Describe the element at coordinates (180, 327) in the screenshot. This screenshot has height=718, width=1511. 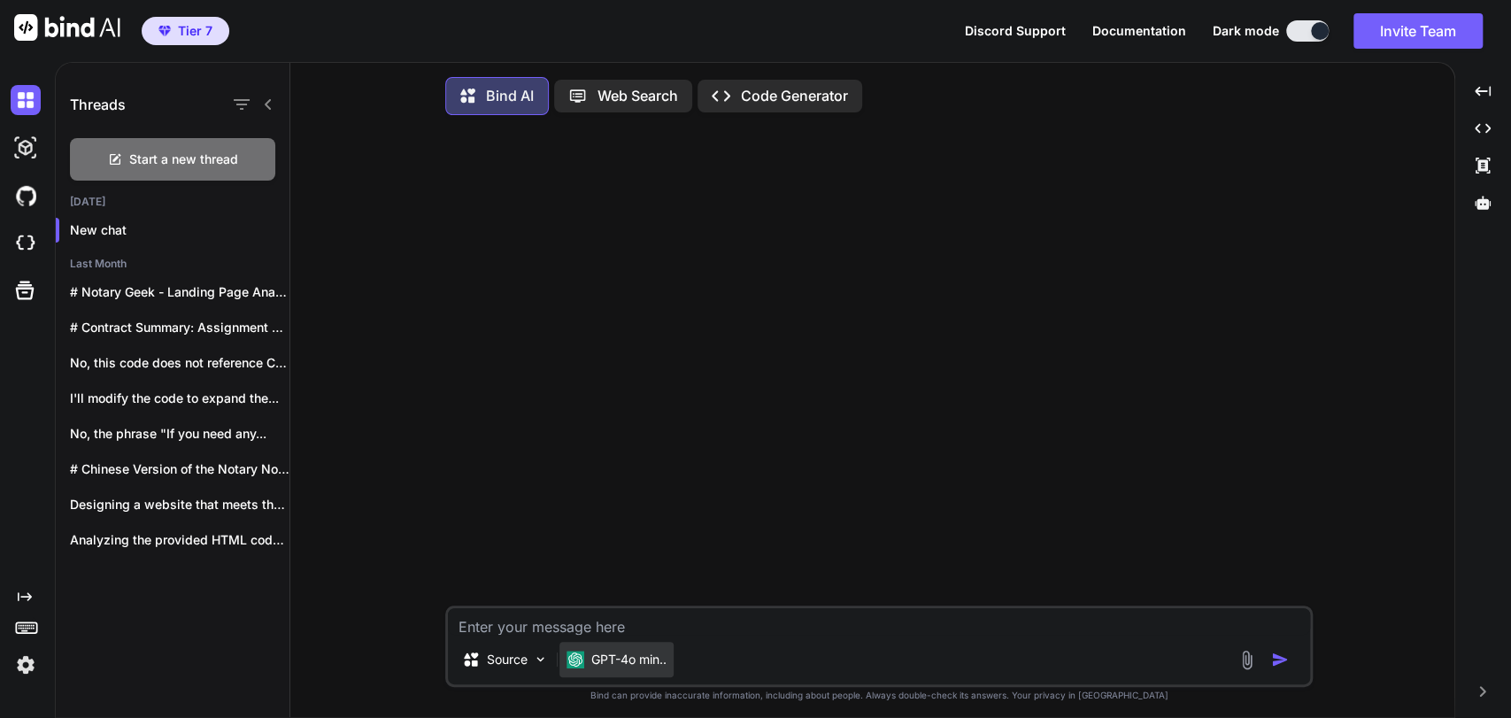
I see `p: # Contract Summary: Assignment of Hereditary Rights...` at that location.